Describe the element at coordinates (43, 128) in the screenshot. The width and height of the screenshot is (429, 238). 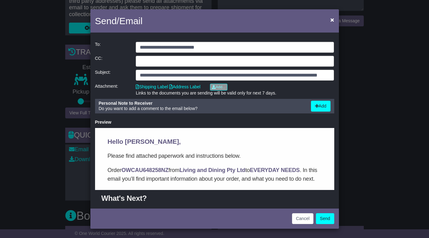
I see `strong: Step : Shipping Labels` at that location.